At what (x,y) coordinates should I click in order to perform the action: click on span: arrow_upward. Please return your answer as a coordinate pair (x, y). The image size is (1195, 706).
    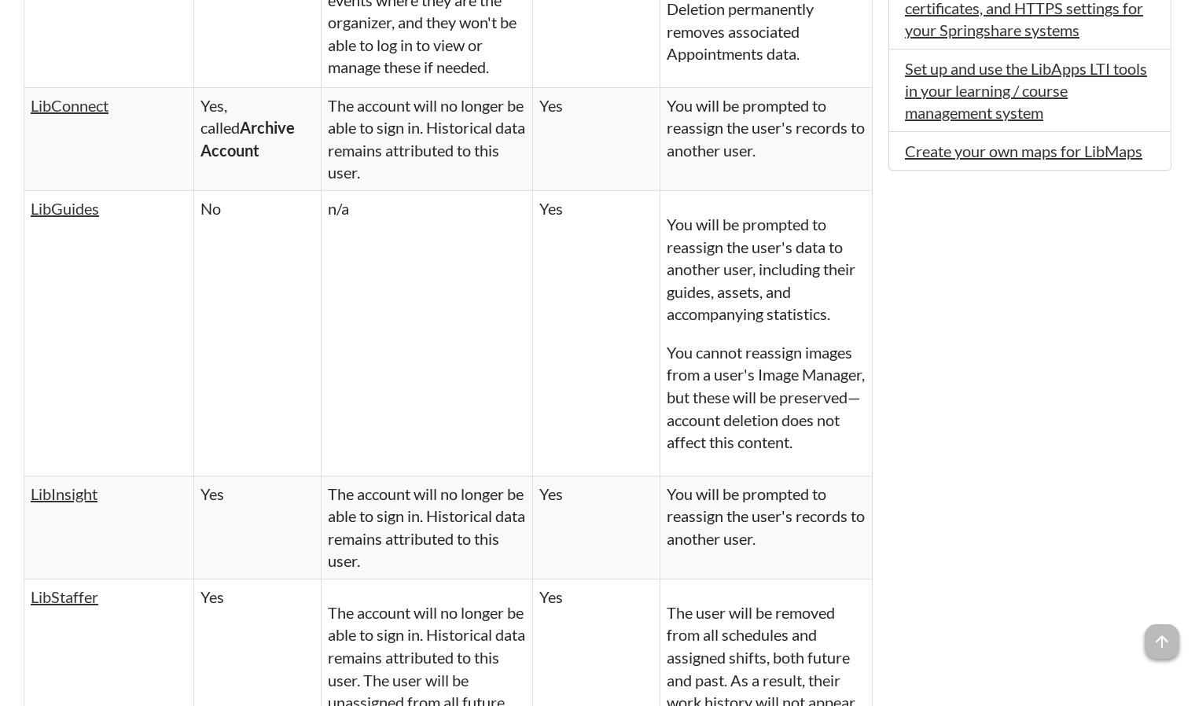
    Looking at the image, I should click on (1161, 641).